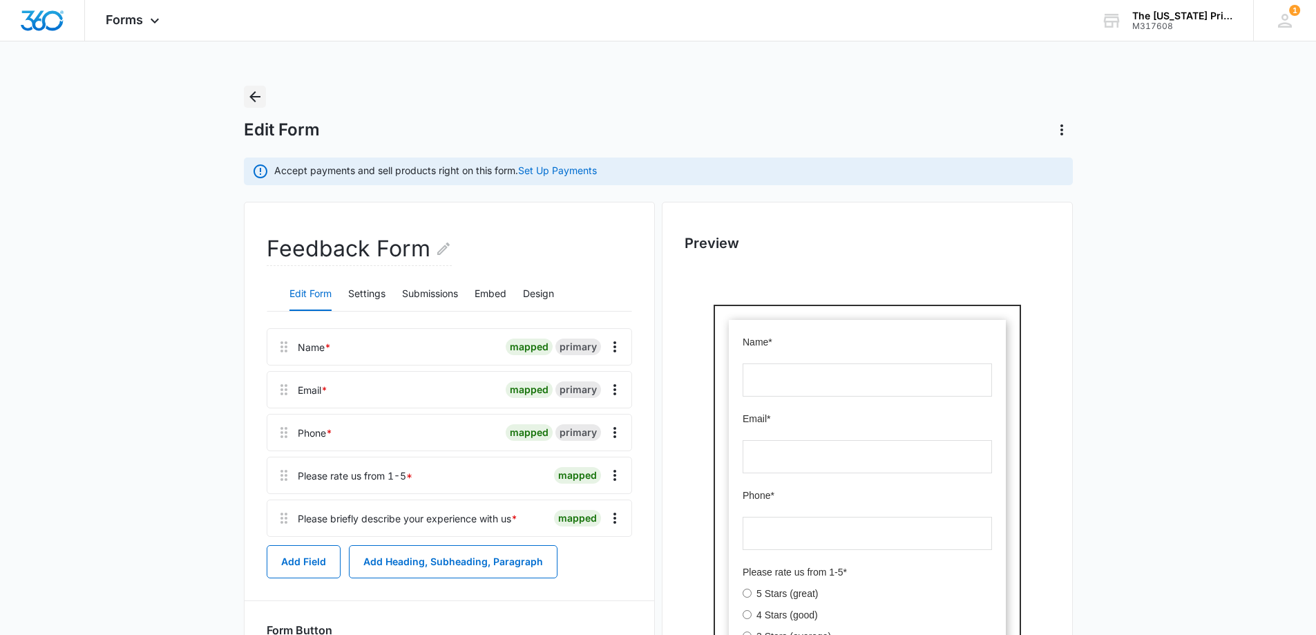  What do you see at coordinates (48, 44) in the screenshot?
I see `span: Name` at bounding box center [48, 44].